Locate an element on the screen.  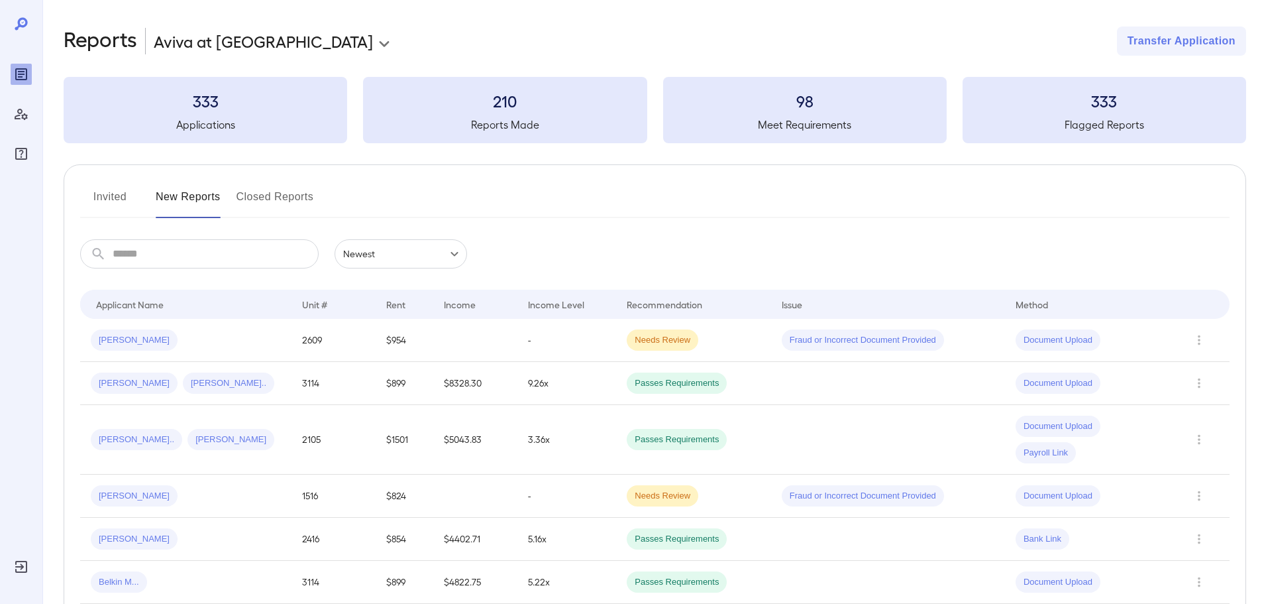
td: 2105 is located at coordinates (333, 439).